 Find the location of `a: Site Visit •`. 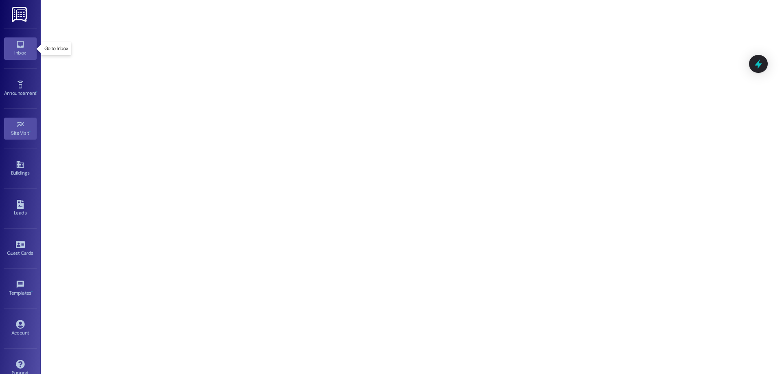

a: Site Visit • is located at coordinates (20, 129).